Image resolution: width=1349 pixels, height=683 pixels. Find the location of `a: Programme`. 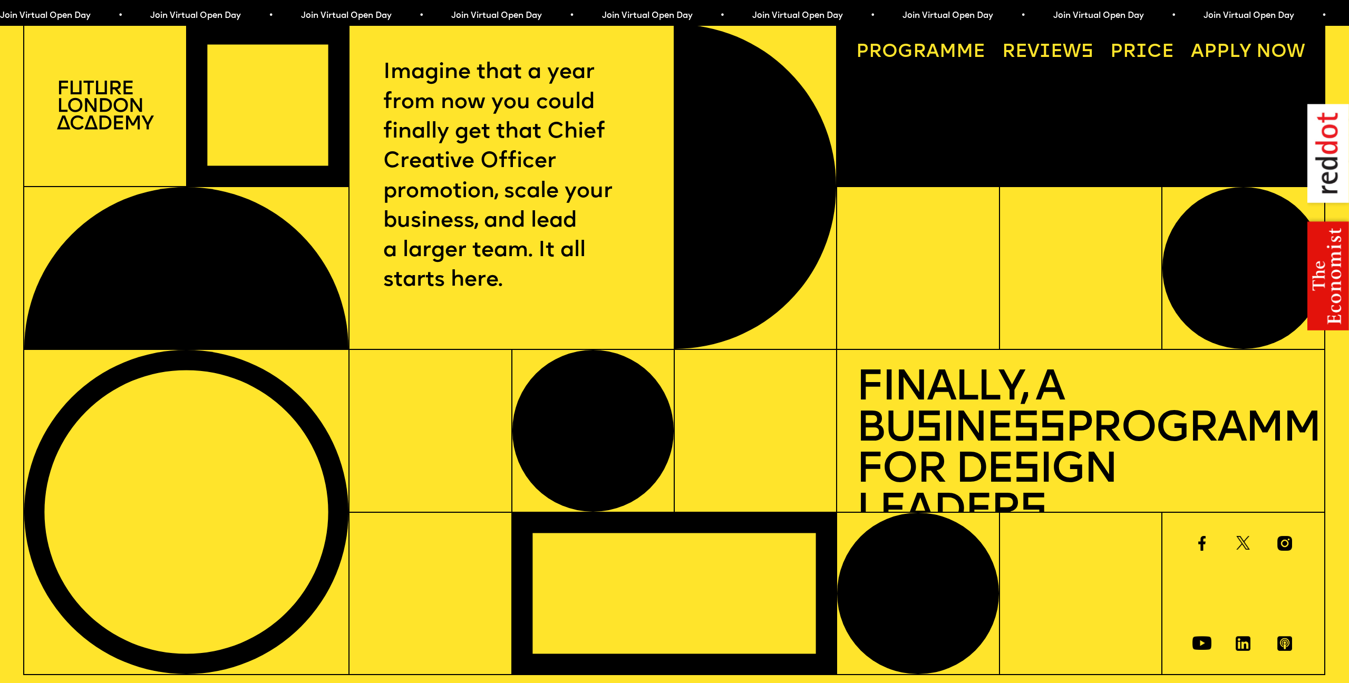

a: Programme is located at coordinates (920, 52).